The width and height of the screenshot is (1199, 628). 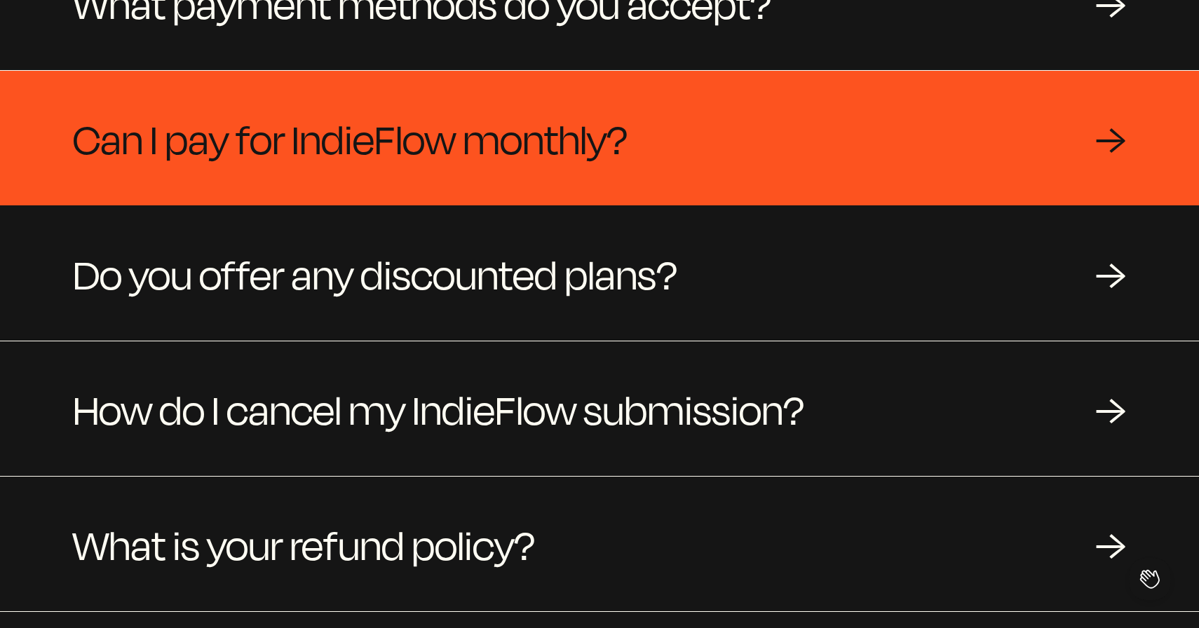 I want to click on span: What is your refund policy?, so click(x=304, y=544).